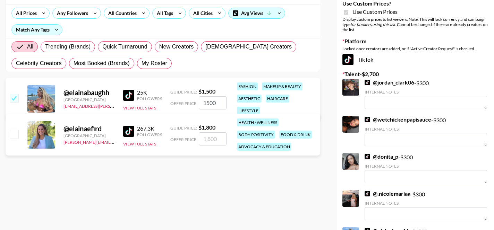  Describe the element at coordinates (207, 91) in the screenshot. I see `strong: $ 1,500` at that location.